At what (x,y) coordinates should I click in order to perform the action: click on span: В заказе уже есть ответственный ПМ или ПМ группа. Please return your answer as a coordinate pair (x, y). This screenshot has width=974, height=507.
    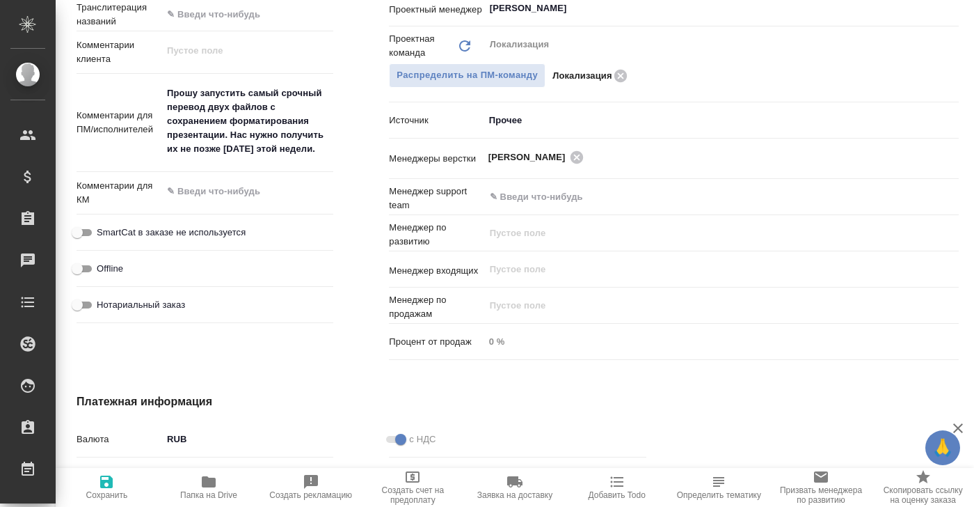
    Looking at the image, I should click on (467, 75).